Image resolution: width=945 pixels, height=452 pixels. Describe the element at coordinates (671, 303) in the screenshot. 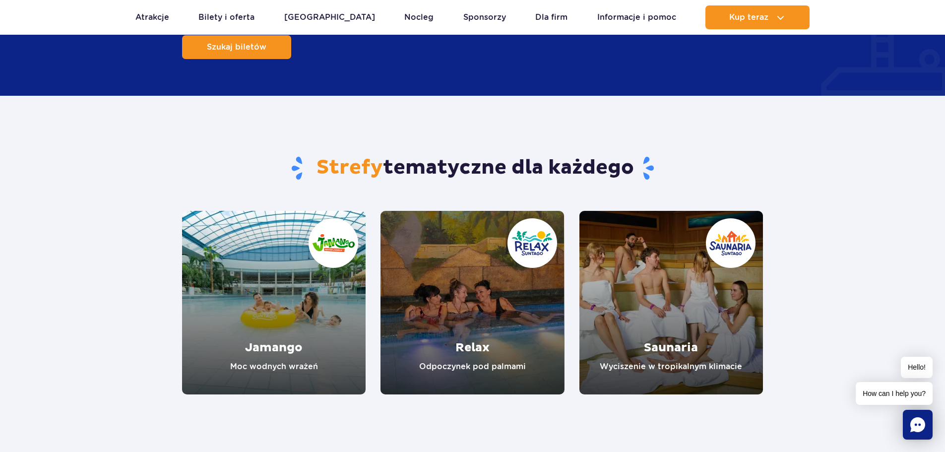

I see `a: Saunaria` at that location.